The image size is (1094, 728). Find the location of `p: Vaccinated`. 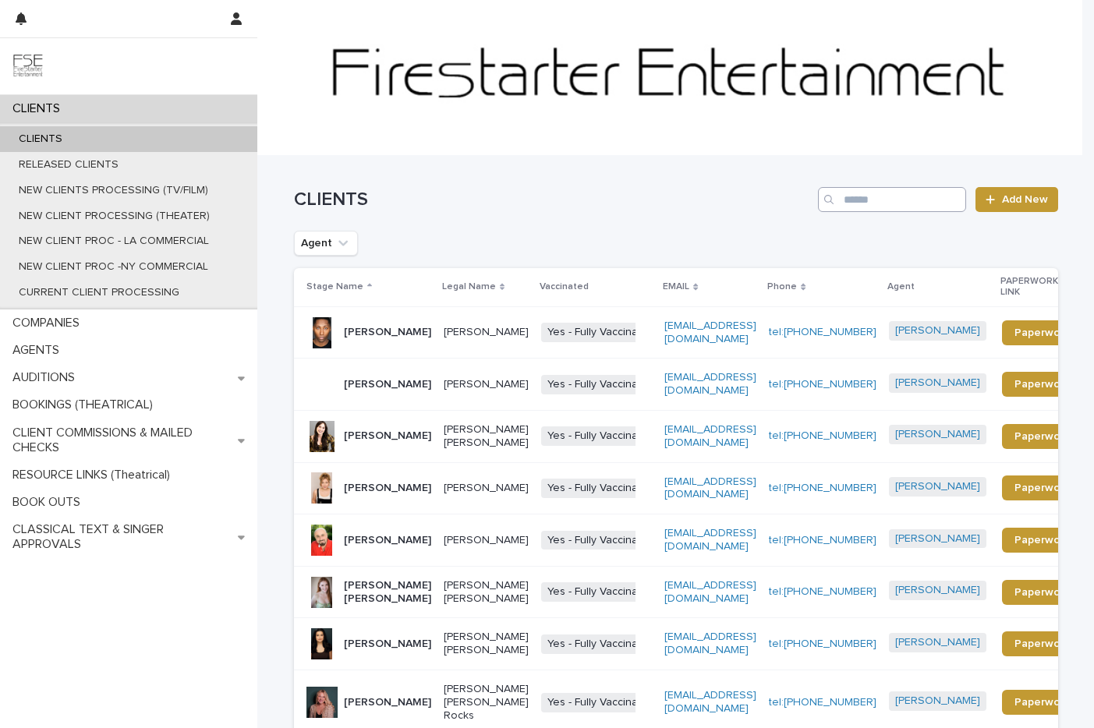

p: Vaccinated is located at coordinates (564, 287).